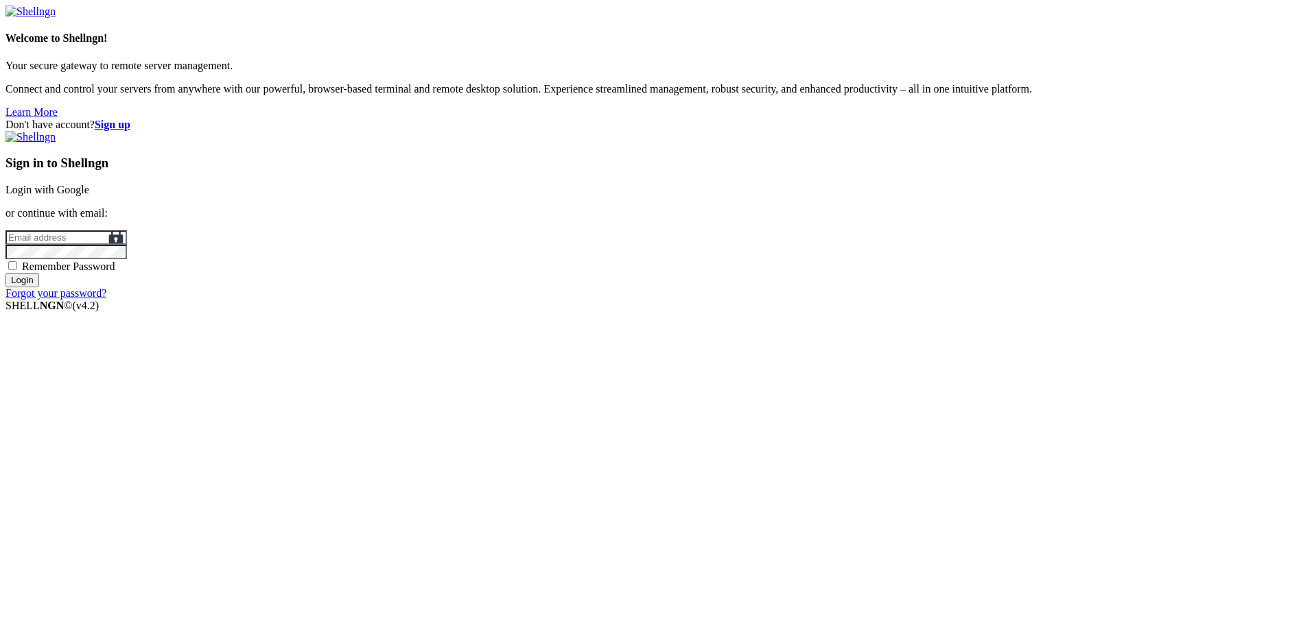  What do you see at coordinates (66, 237) in the screenshot?
I see `input: Email address` at bounding box center [66, 237].